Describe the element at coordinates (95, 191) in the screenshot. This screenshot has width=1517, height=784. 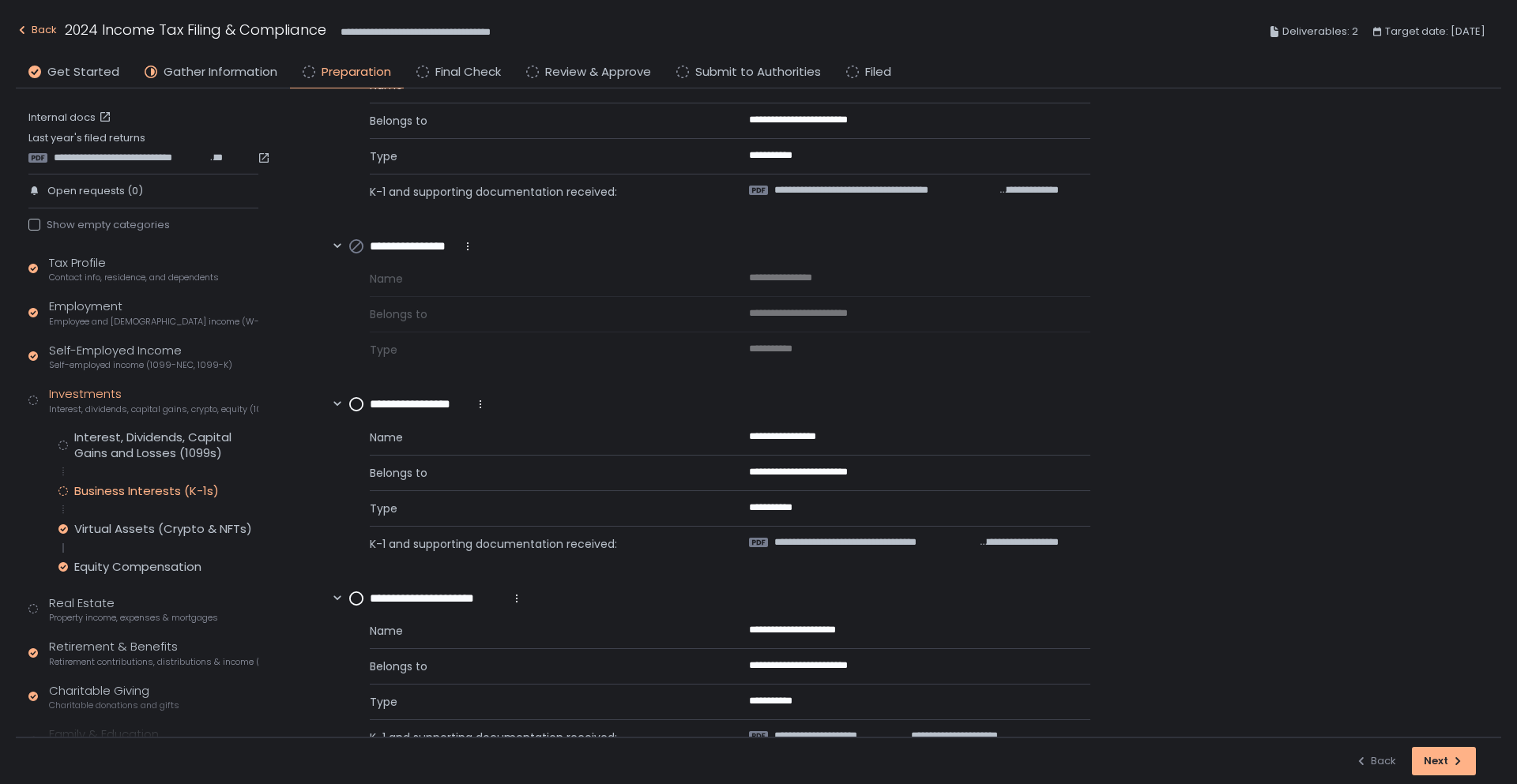
I see `span: Open requests (0)` at that location.